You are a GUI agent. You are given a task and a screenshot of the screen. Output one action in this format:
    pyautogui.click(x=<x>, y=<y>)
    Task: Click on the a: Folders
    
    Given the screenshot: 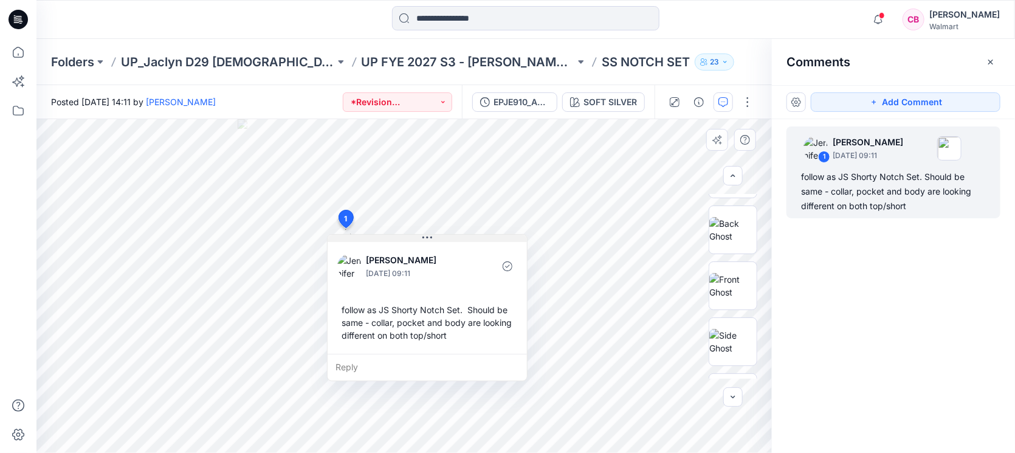 What is the action you would take?
    pyautogui.click(x=72, y=62)
    